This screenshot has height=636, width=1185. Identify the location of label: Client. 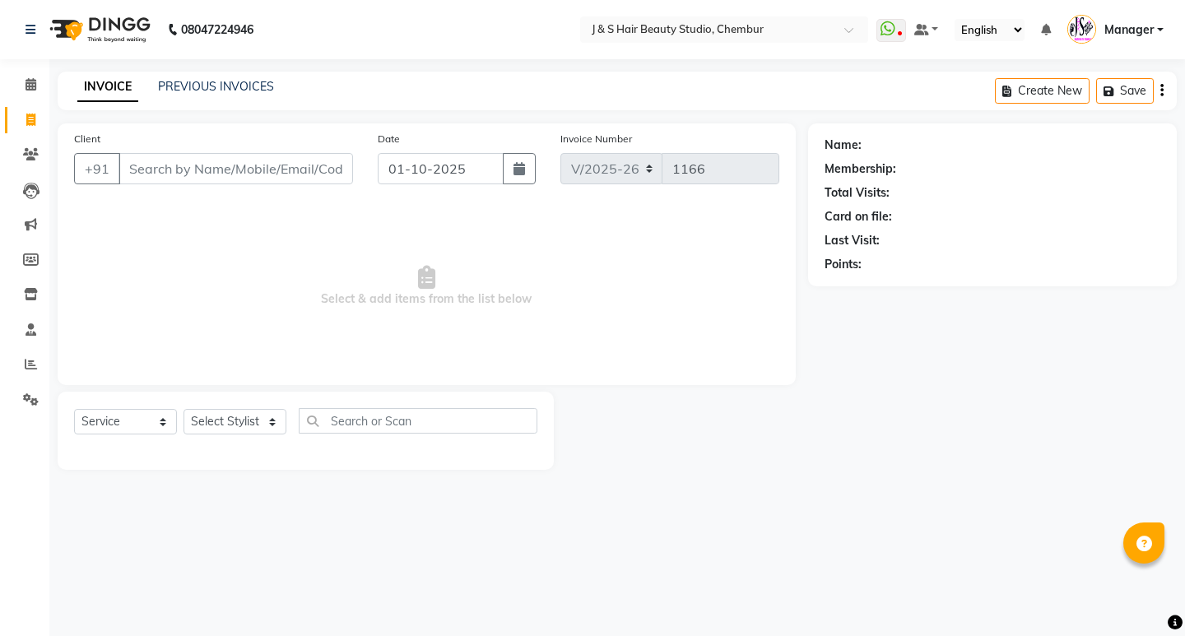
(87, 139).